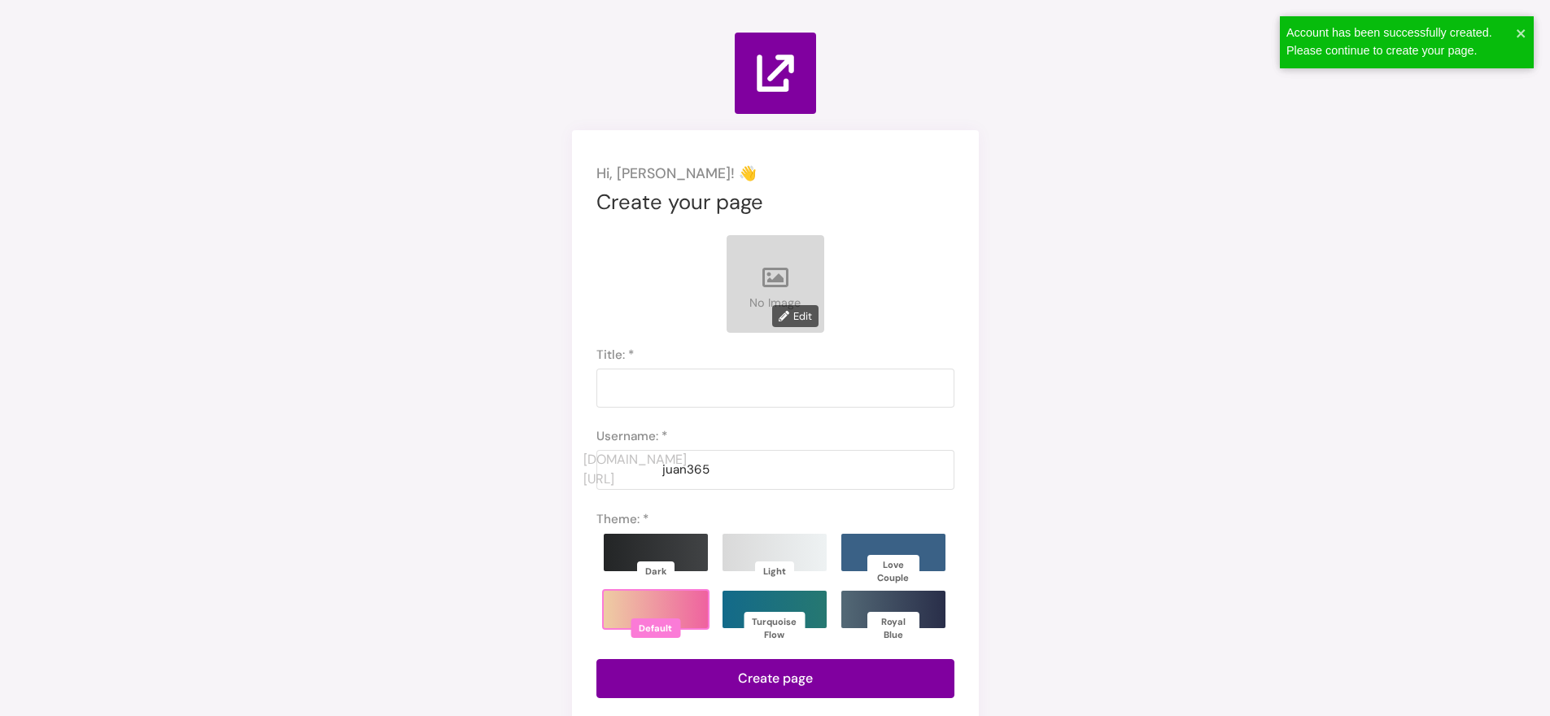 Image resolution: width=1550 pixels, height=716 pixels. I want to click on p: Love Couple, so click(894, 571).